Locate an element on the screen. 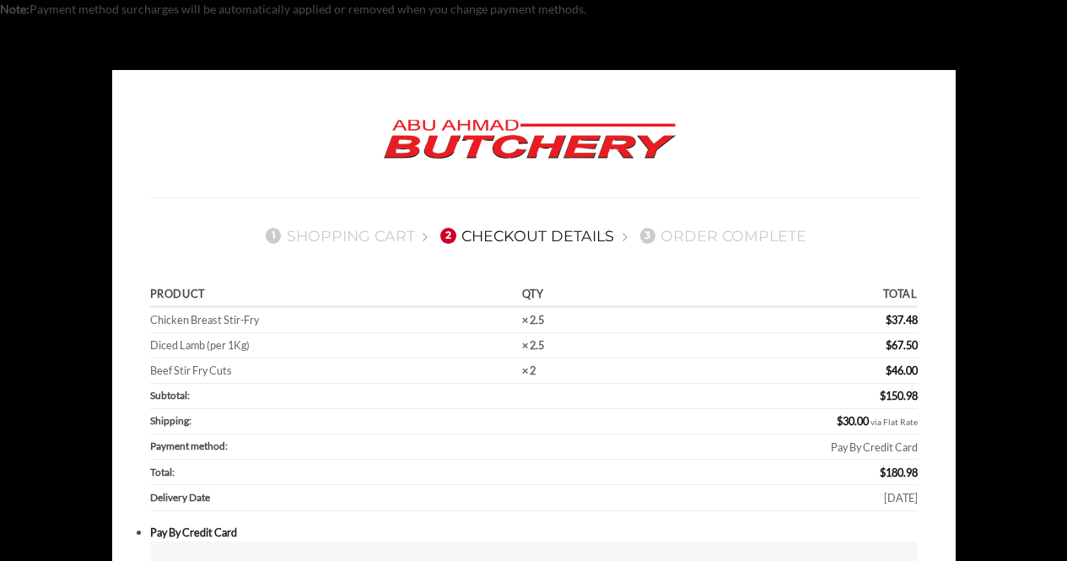  bdi: 67.50 is located at coordinates (902, 345).